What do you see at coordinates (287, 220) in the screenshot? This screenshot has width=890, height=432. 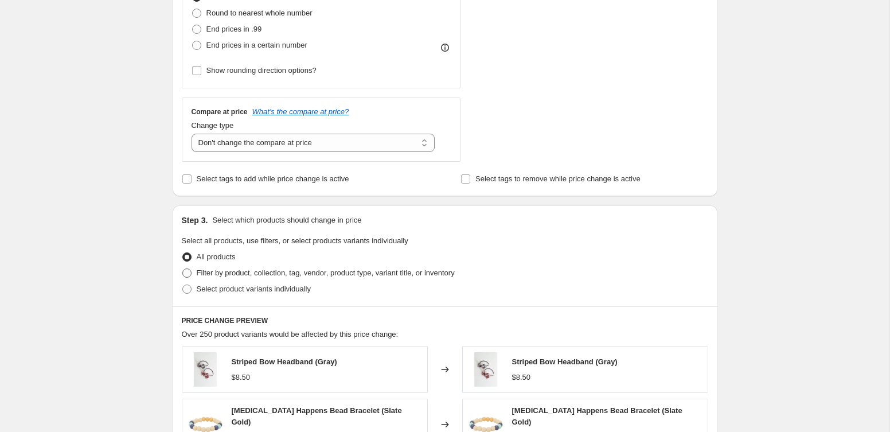 I see `p: Select which products should change in price` at bounding box center [287, 220].